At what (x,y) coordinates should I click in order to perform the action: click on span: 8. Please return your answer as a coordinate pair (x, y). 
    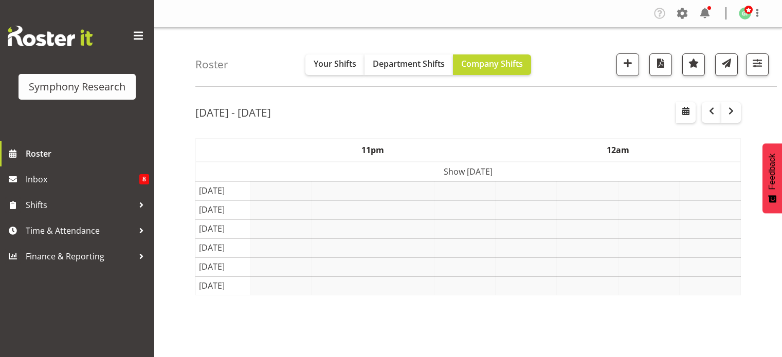
    Looking at the image, I should click on (144, 179).